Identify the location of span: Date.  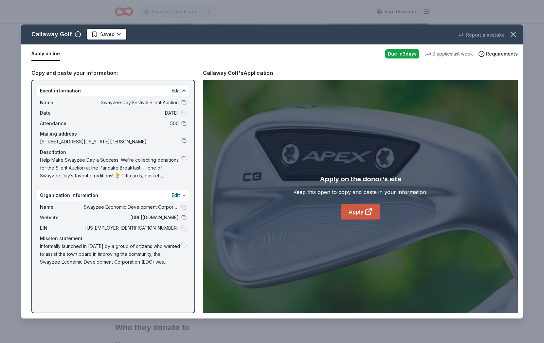
(62, 113).